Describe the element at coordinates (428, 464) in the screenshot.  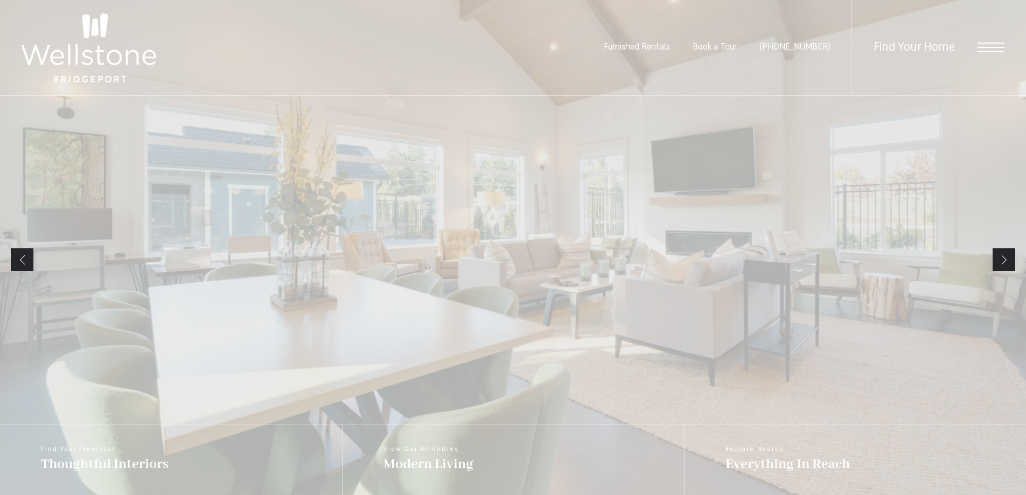
I see `span: Modern Living` at that location.